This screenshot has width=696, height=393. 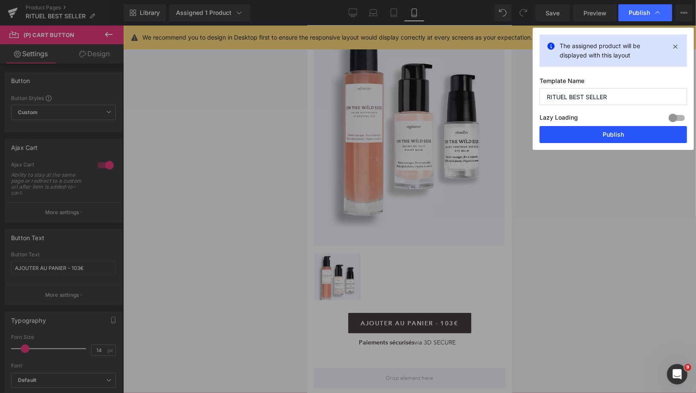 What do you see at coordinates (613, 83) in the screenshot?
I see `label: Template Name` at bounding box center [613, 83].